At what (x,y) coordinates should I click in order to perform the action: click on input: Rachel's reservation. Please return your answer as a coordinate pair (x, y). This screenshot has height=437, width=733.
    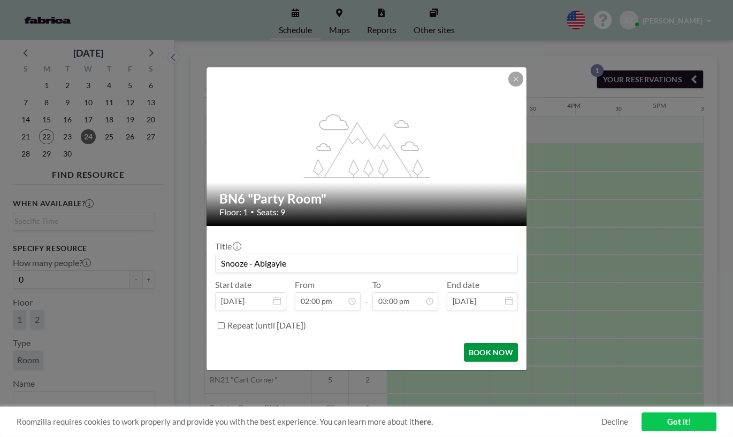
    Looking at the image, I should click on (366, 264).